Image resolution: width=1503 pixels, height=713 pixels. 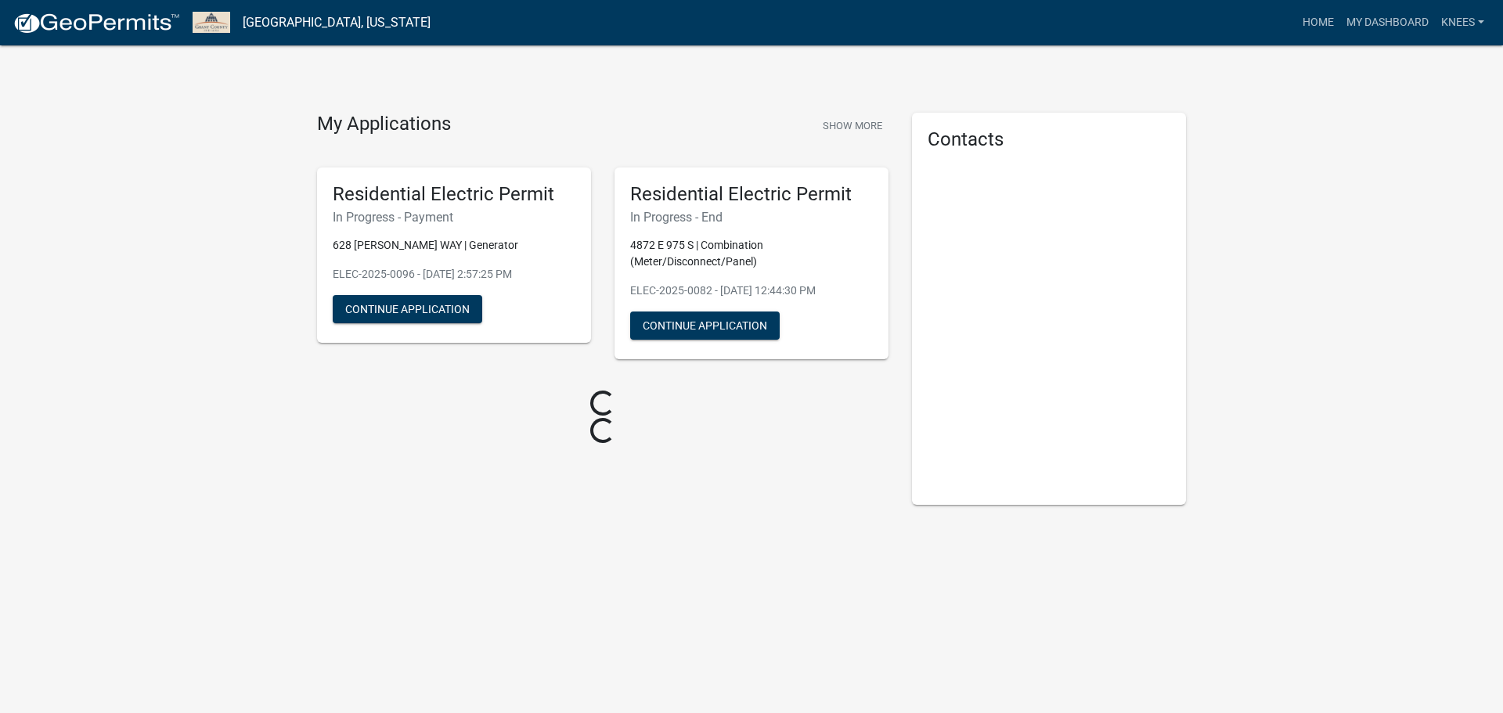 I want to click on h5: Contacts, so click(x=1049, y=139).